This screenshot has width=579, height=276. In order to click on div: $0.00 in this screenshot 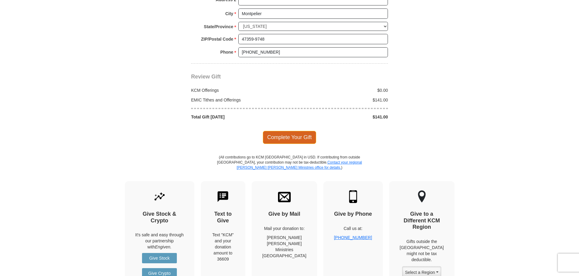, I will do `click(340, 90)`.